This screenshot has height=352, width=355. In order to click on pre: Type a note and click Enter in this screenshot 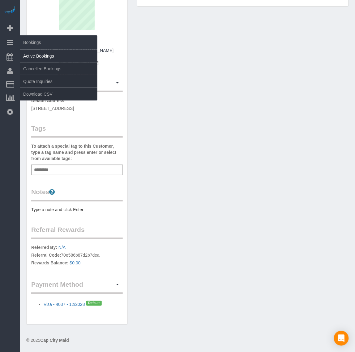, I will do `click(77, 210)`.